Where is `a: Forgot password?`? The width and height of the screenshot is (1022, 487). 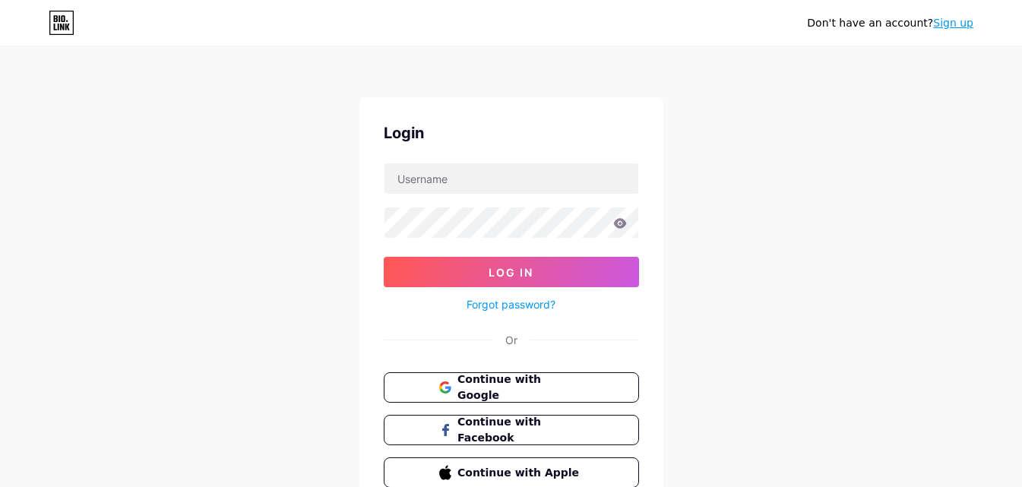 a: Forgot password? is located at coordinates (511, 304).